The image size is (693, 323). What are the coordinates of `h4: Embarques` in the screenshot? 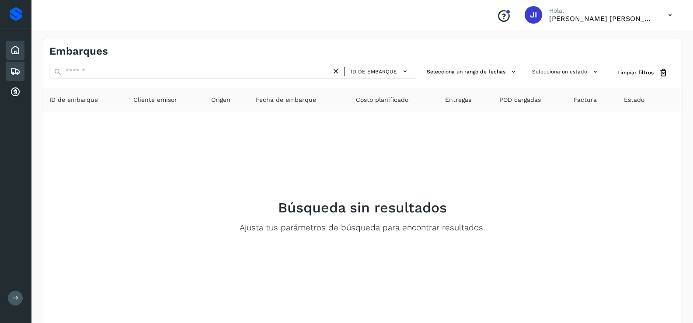 It's located at (79, 51).